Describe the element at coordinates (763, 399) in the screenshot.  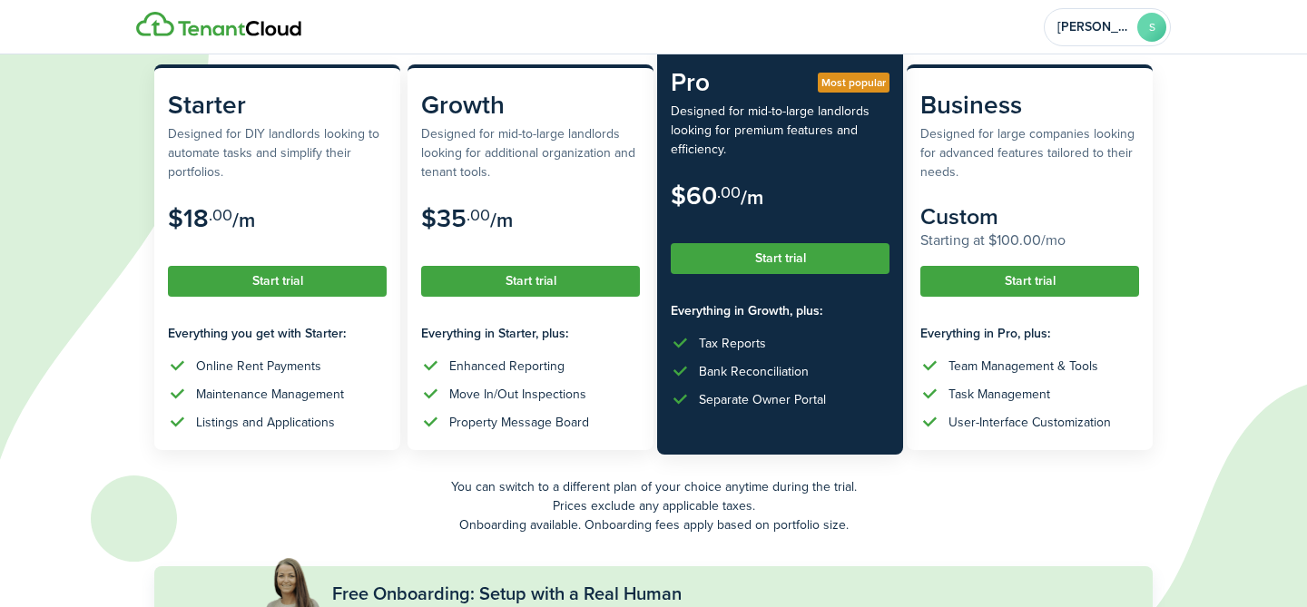
I see `div: Separate Owner Portal` at that location.